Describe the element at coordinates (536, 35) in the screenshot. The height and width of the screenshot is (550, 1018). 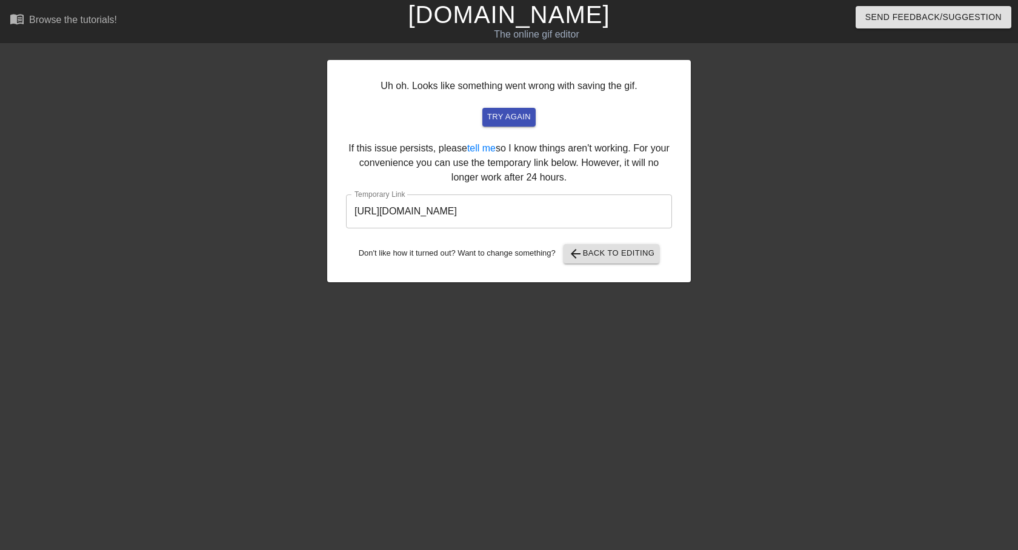
I see `div: The online gif editor` at that location.